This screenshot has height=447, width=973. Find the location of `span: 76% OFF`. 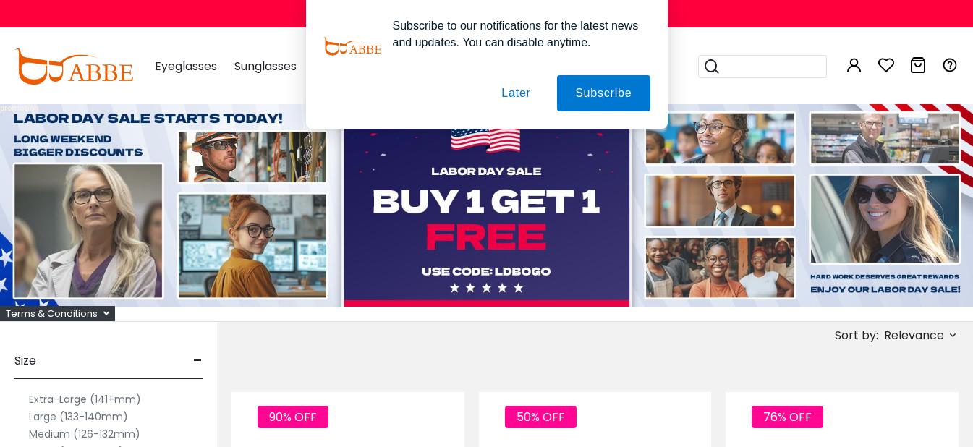

span: 76% OFF is located at coordinates (787, 417).